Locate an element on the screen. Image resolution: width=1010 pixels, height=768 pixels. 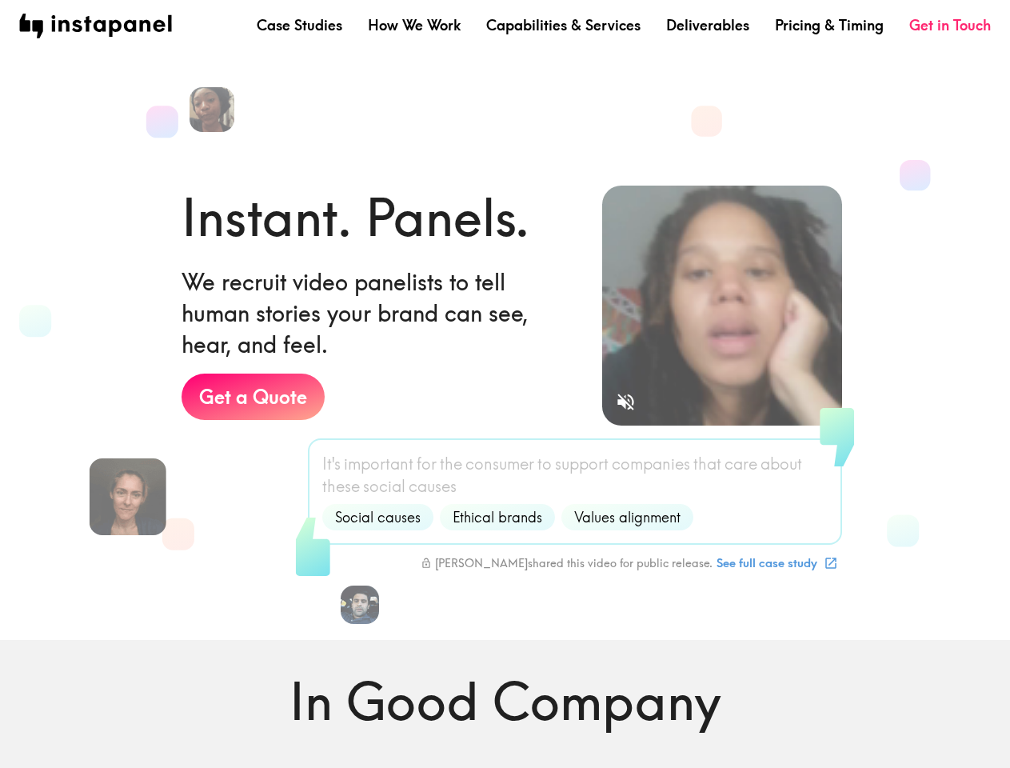
span: Ethical brands is located at coordinates (497, 517).